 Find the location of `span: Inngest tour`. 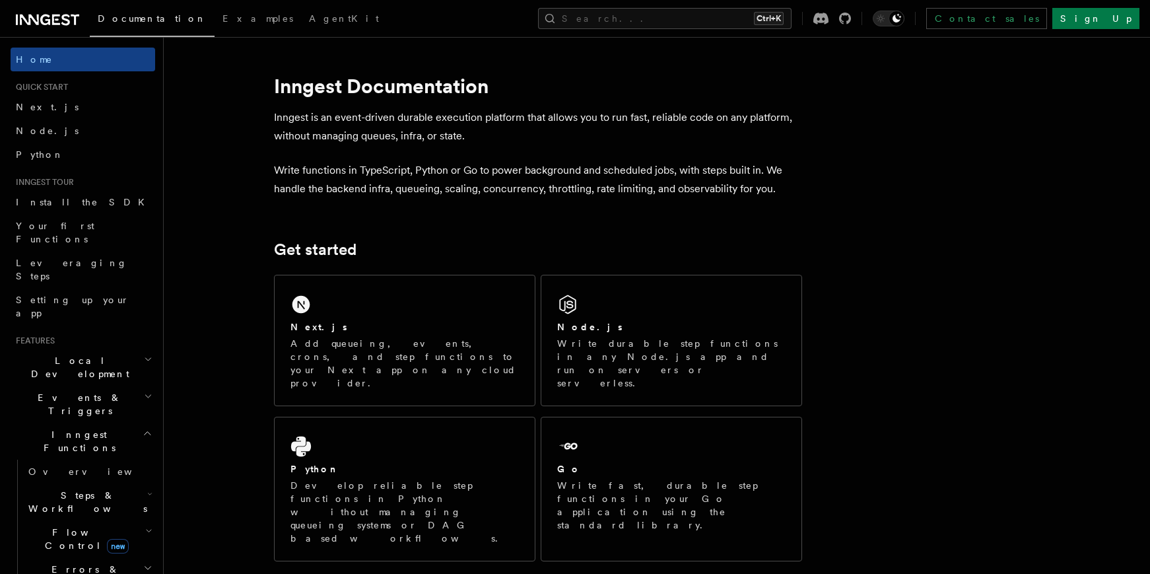

span: Inngest tour is located at coordinates (42, 182).